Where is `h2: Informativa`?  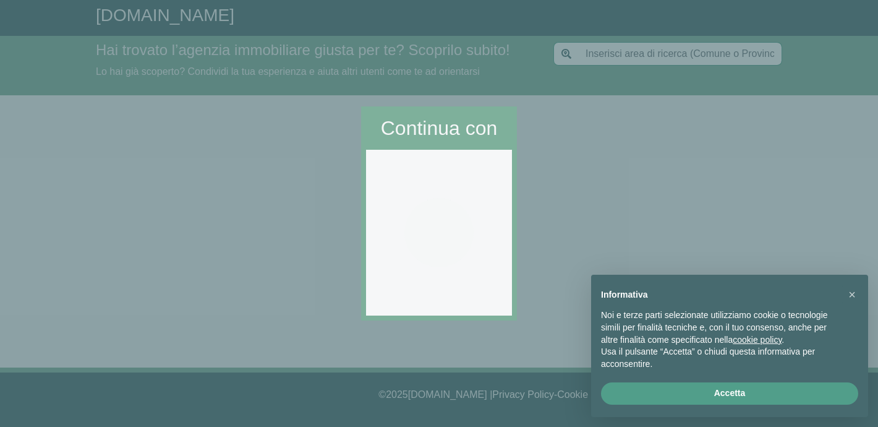
h2: Informativa is located at coordinates (720, 294).